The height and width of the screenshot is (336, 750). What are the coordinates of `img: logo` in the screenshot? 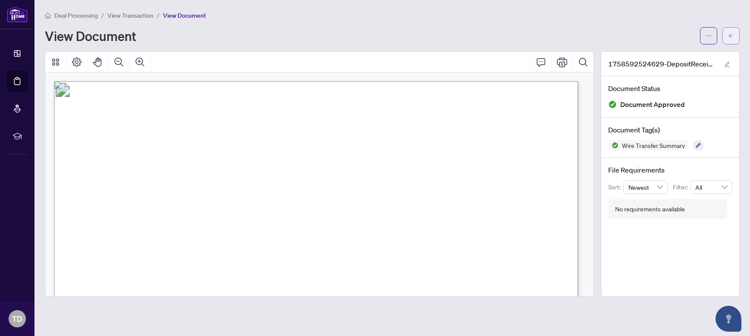 It's located at (17, 14).